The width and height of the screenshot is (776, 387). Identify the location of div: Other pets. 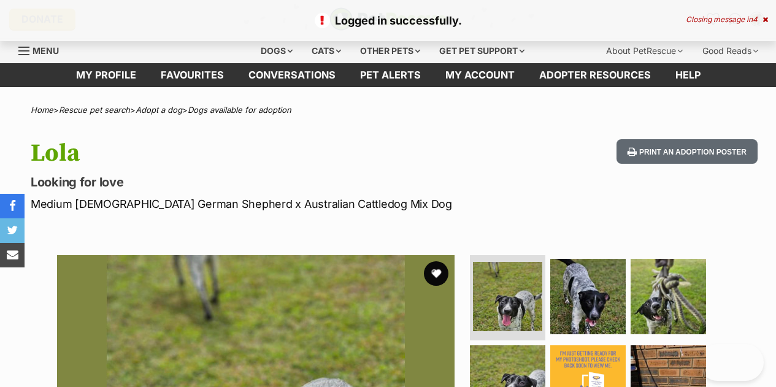
(390, 51).